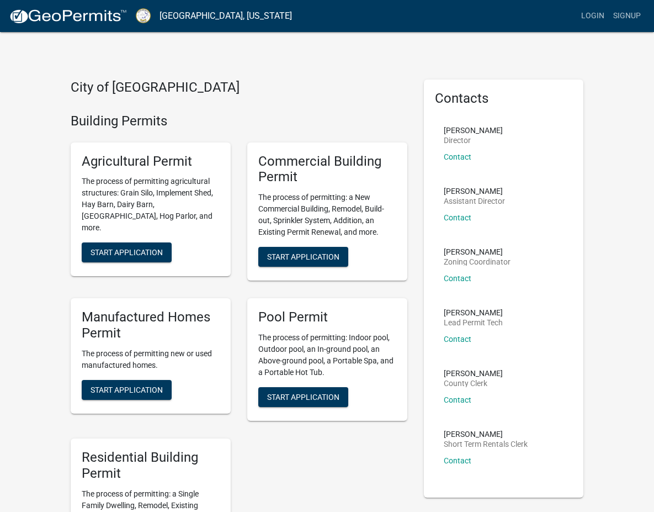  I want to click on h5: Manufactured Homes Permit, so click(151, 325).